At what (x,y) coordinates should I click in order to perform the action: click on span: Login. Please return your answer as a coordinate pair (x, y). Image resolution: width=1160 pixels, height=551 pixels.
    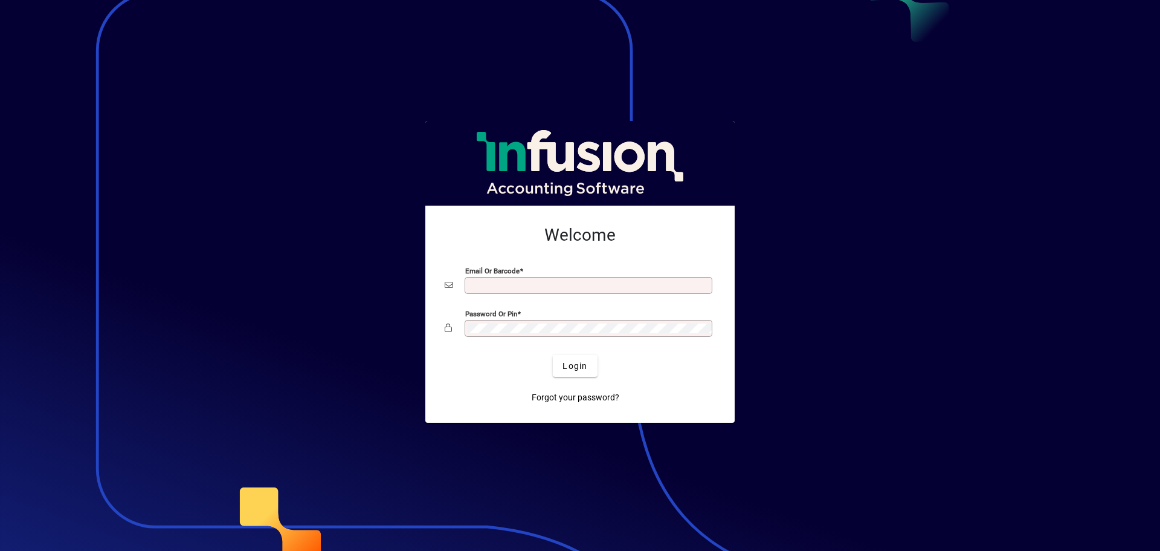
    Looking at the image, I should click on (575, 366).